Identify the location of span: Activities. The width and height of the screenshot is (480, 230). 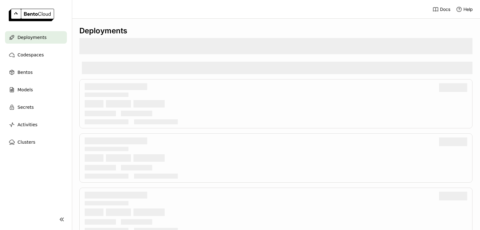
(27, 125).